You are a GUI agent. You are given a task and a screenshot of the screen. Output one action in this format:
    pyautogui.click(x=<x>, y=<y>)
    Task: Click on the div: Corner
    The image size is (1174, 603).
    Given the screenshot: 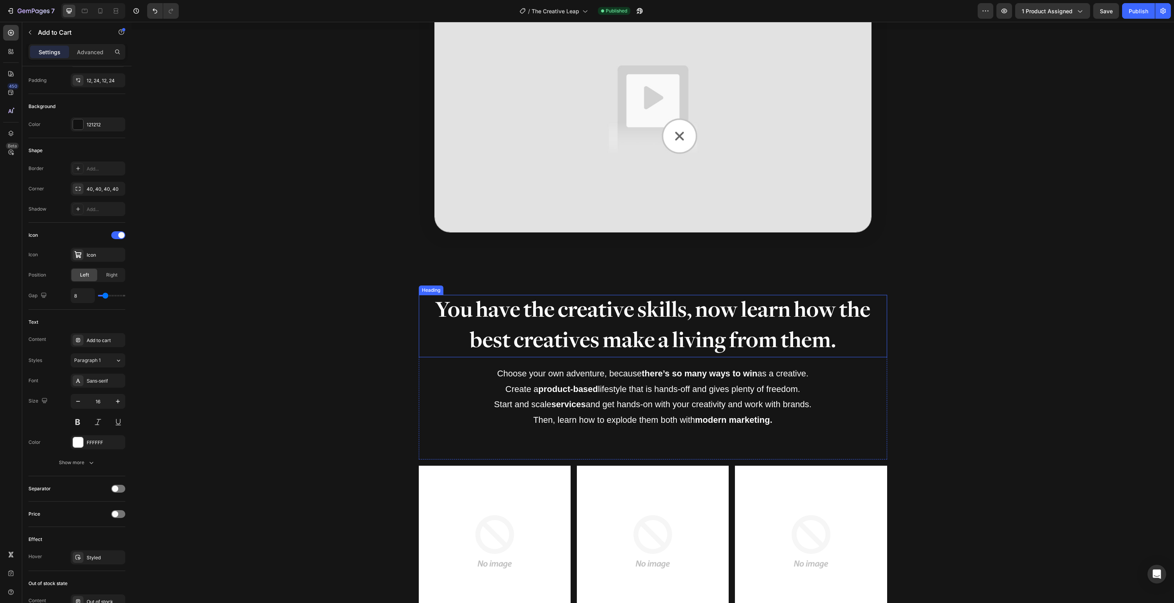 What is the action you would take?
    pyautogui.click(x=36, y=189)
    